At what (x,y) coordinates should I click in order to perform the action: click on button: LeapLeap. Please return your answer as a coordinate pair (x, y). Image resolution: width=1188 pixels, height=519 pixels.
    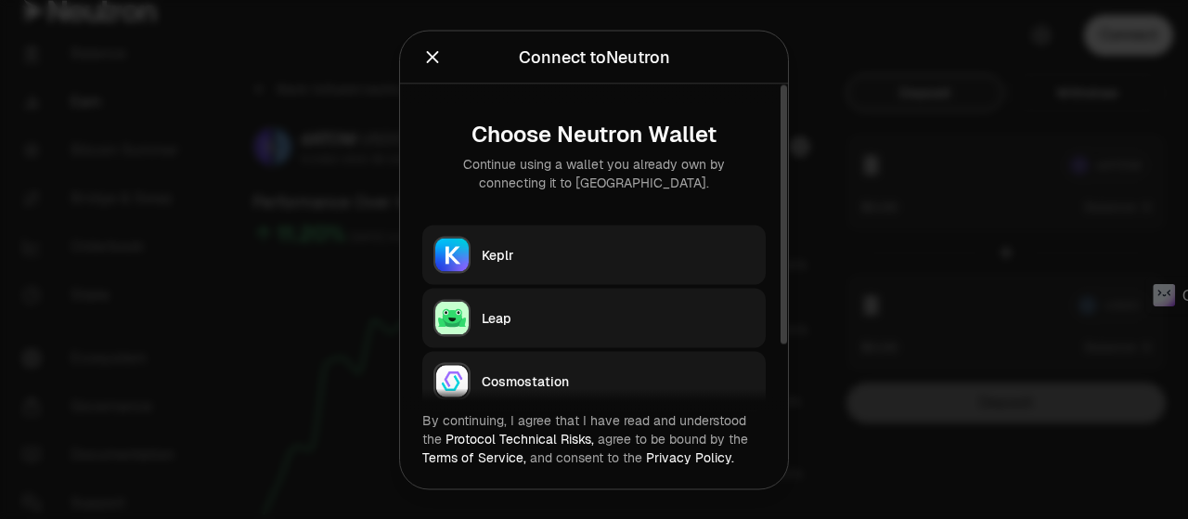
    Looking at the image, I should click on (594, 318).